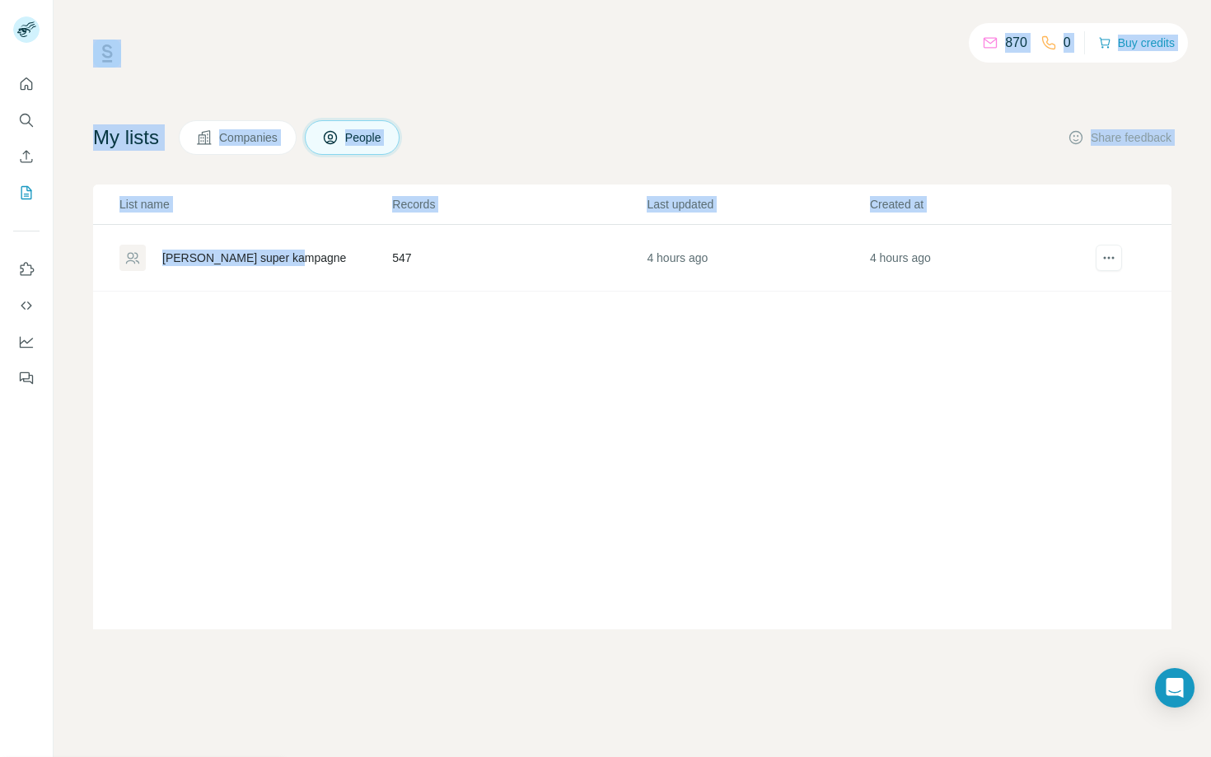 Image resolution: width=1211 pixels, height=757 pixels. I want to click on button: My lists, so click(26, 193).